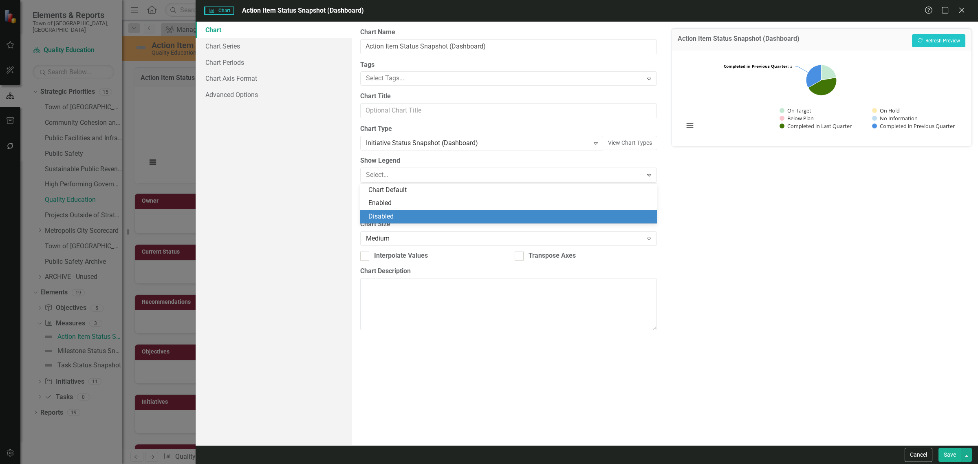  Describe the element at coordinates (509, 65) in the screenshot. I see `label: Tags` at that location.